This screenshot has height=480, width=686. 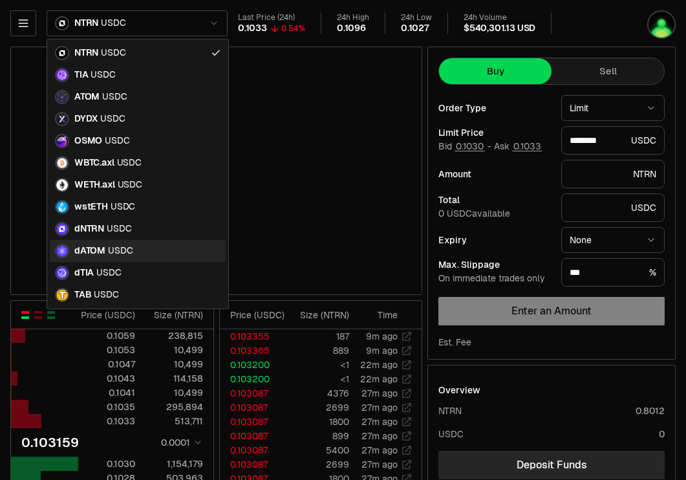 What do you see at coordinates (86, 53) in the screenshot?
I see `span: NTRN` at bounding box center [86, 53].